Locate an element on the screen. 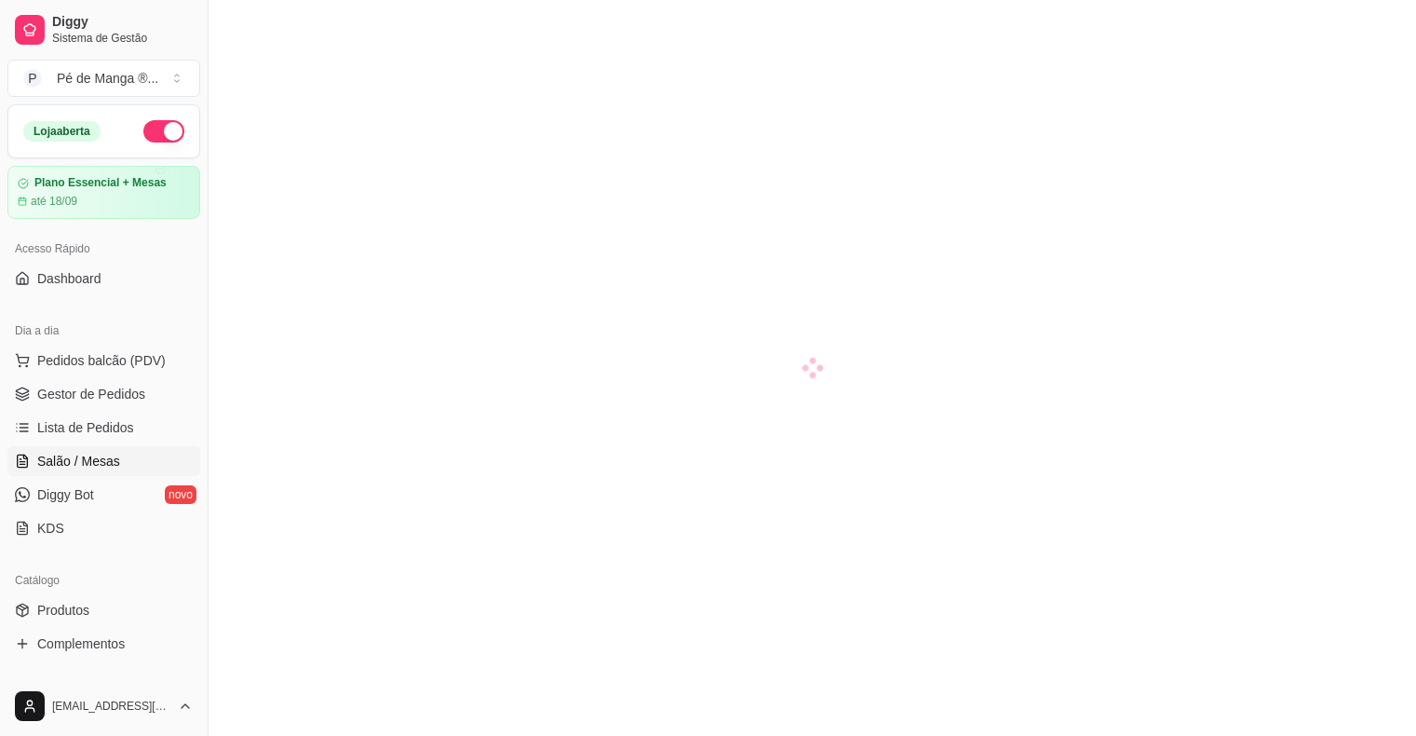  div: Acesso Rápido is located at coordinates (103, 249).